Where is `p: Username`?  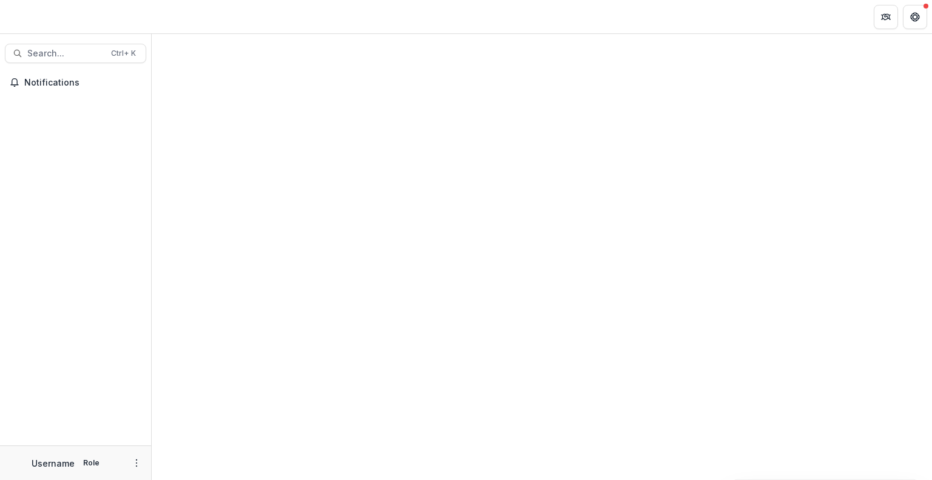
p: Username is located at coordinates (53, 463).